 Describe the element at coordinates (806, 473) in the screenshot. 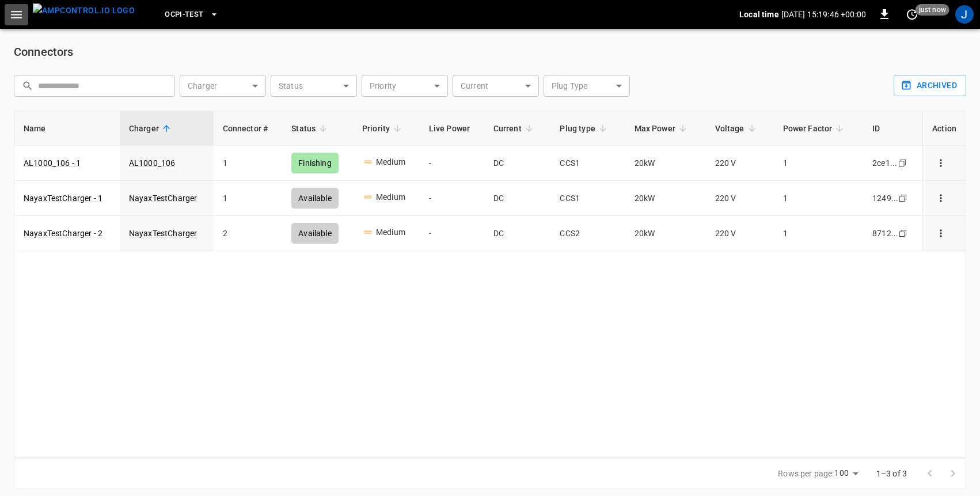

I see `p: Rows per page:` at that location.